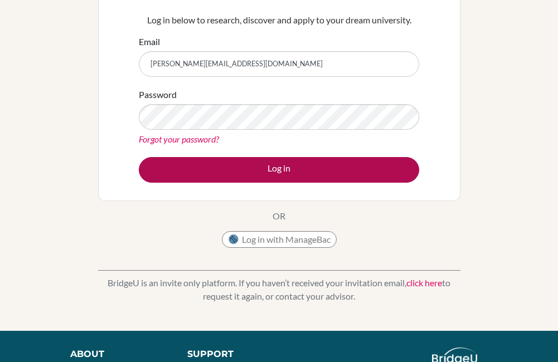 The image size is (558, 362). What do you see at coordinates (279, 20) in the screenshot?
I see `p: Log in below to research, discover and apply to your dream university.` at bounding box center [279, 20].